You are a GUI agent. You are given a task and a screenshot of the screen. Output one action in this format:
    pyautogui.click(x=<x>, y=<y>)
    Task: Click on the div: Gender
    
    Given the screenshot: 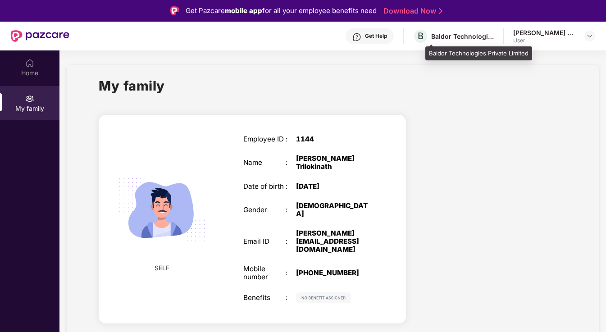 What is the action you would take?
    pyautogui.click(x=264, y=210)
    